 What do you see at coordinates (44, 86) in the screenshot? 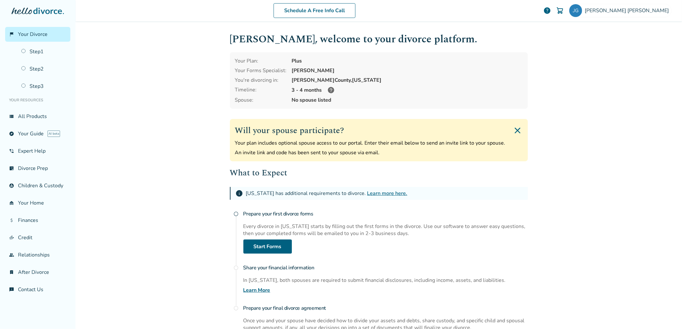
I see `a: Step3` at bounding box center [44, 86].